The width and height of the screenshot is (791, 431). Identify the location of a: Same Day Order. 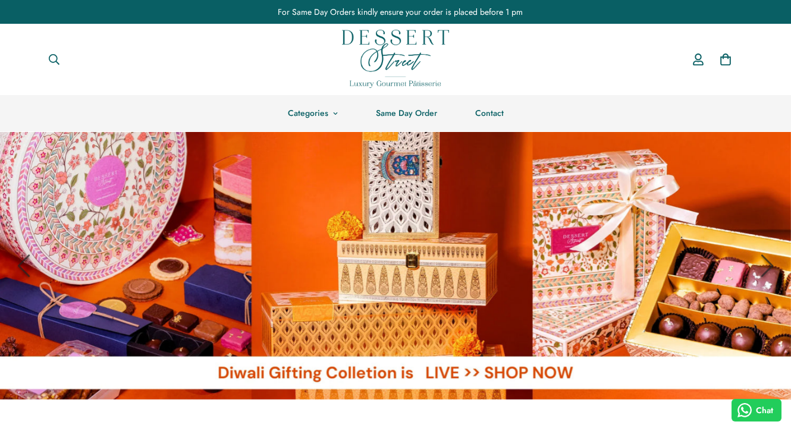
(406, 113).